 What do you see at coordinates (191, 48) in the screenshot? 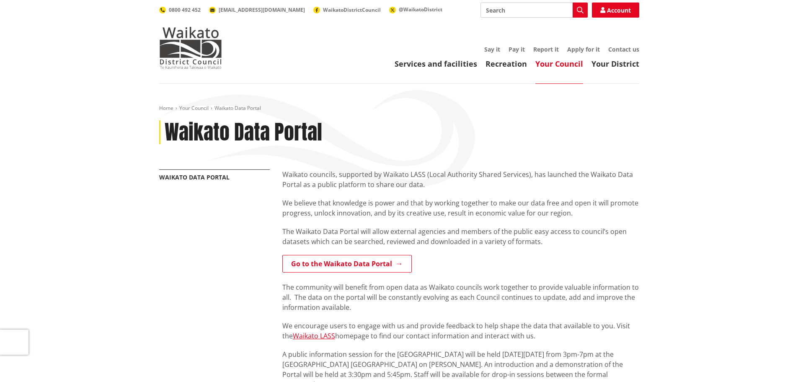
I see `img: Waikato District Council - Te Kaunihera aa Takiwaa o Waikato` at bounding box center [191, 48].